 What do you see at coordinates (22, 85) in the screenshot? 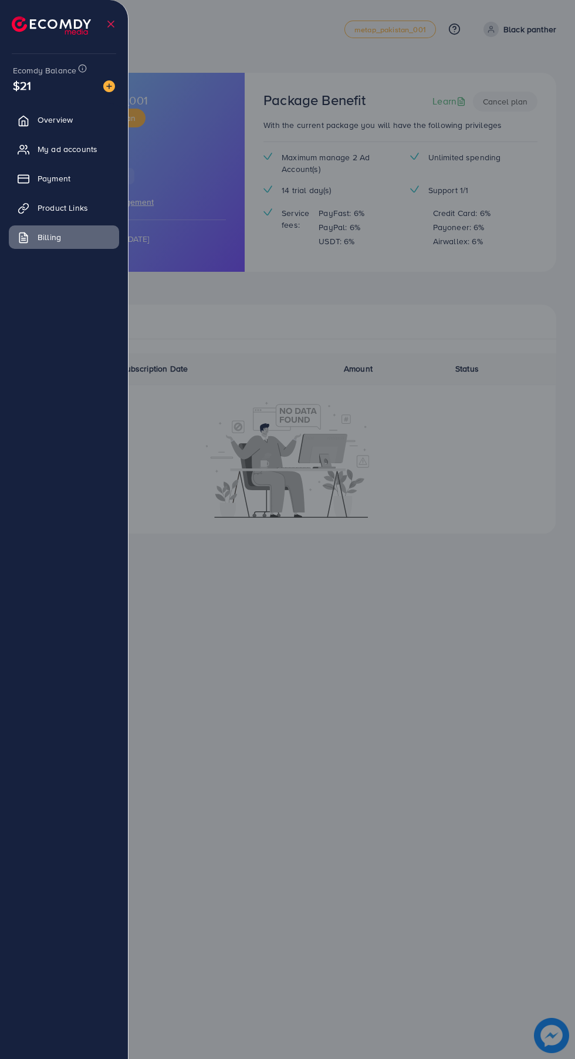
I see `span: $21` at bounding box center [22, 85].